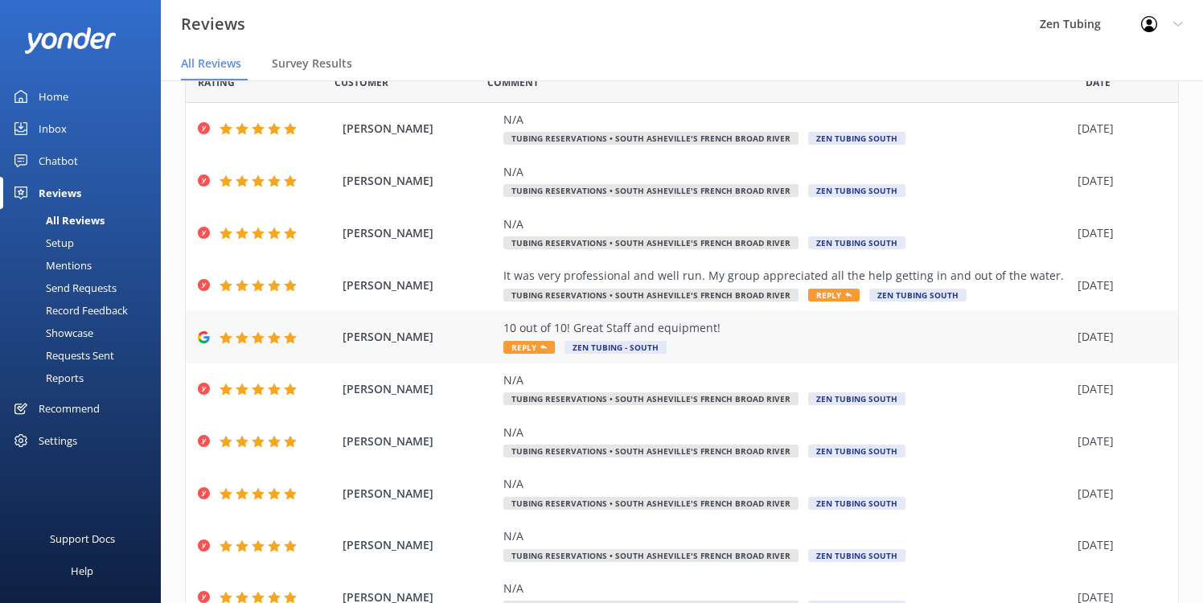 The image size is (1203, 603). Describe the element at coordinates (51, 265) in the screenshot. I see `div: Mentions` at that location.